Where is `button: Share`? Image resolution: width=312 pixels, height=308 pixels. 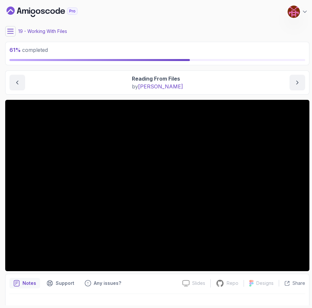 button: Share is located at coordinates (292, 283).